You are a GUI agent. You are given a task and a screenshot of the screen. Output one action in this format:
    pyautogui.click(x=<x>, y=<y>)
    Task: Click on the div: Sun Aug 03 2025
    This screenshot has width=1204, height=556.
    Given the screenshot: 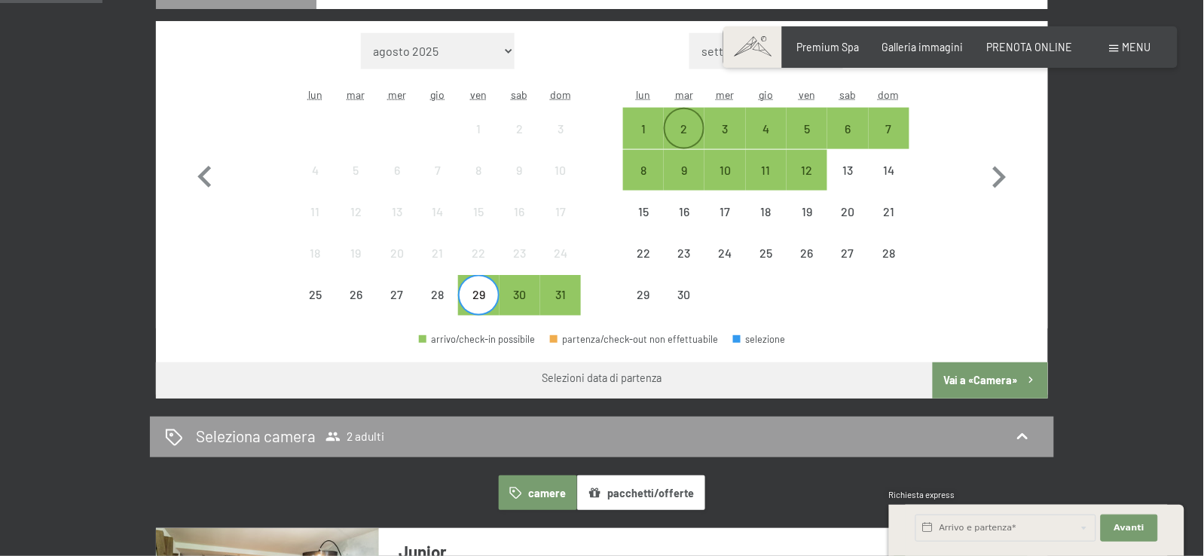 What is the action you would take?
    pyautogui.click(x=561, y=128)
    